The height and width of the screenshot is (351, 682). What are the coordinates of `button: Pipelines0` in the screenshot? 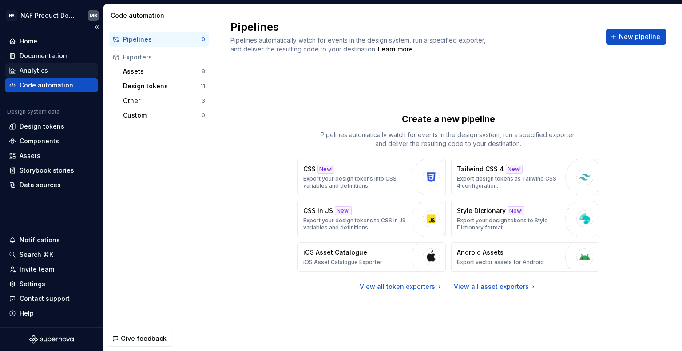 It's located at (159, 40).